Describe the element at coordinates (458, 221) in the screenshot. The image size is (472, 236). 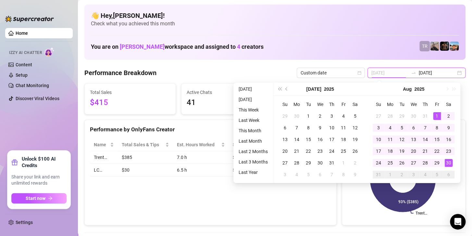
I see `div: Open Intercom Messenger` at that location.